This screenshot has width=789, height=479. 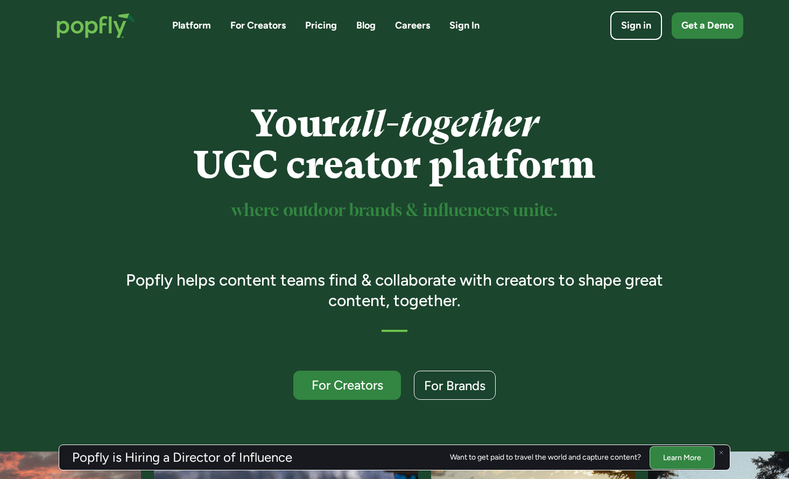 I want to click on div: Want to get paid to travel the world and capture content?, so click(x=545, y=457).